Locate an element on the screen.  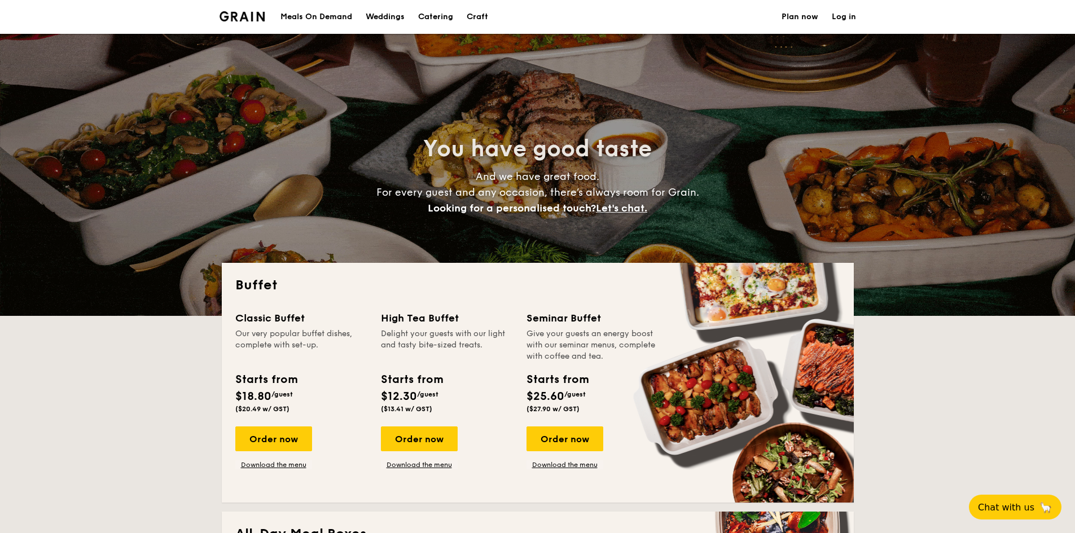
div: Seminar Buffet is located at coordinates (593, 318).